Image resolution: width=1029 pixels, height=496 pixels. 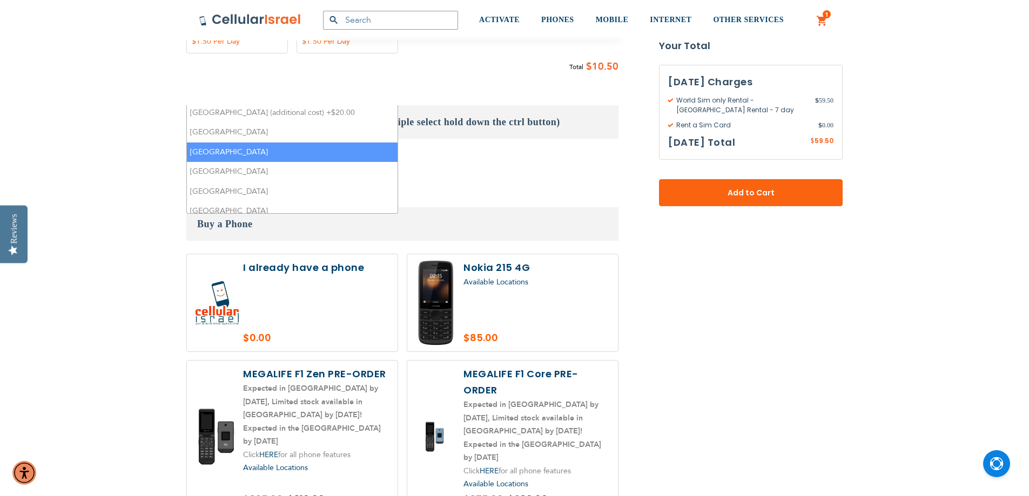 What do you see at coordinates (391, 20) in the screenshot?
I see `input: Search` at bounding box center [391, 20].